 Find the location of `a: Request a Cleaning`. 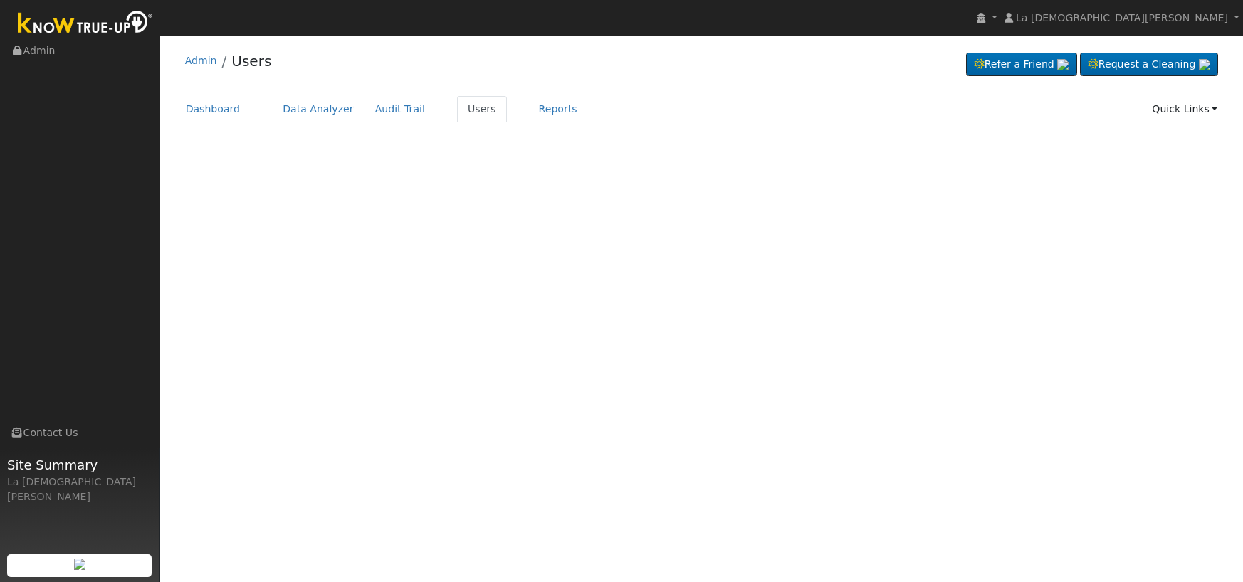

a: Request a Cleaning is located at coordinates (1149, 65).